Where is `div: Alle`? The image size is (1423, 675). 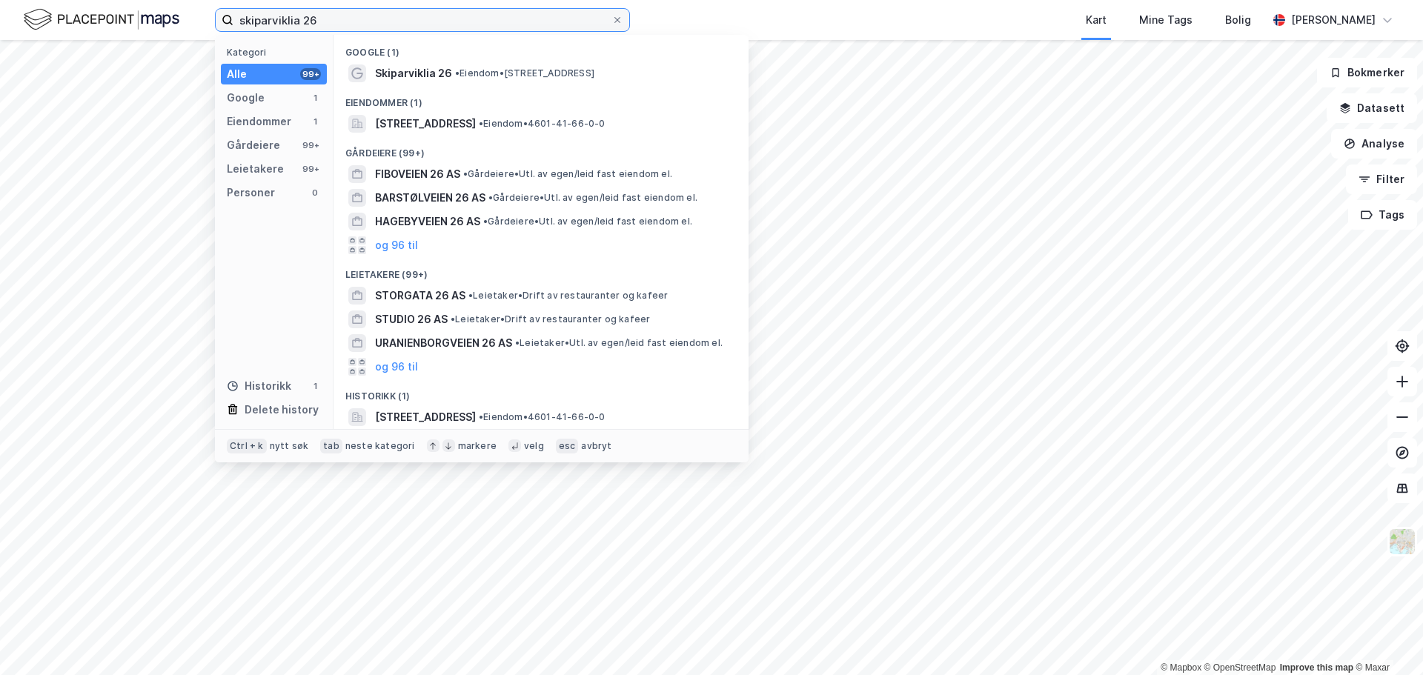 div: Alle is located at coordinates (236, 74).